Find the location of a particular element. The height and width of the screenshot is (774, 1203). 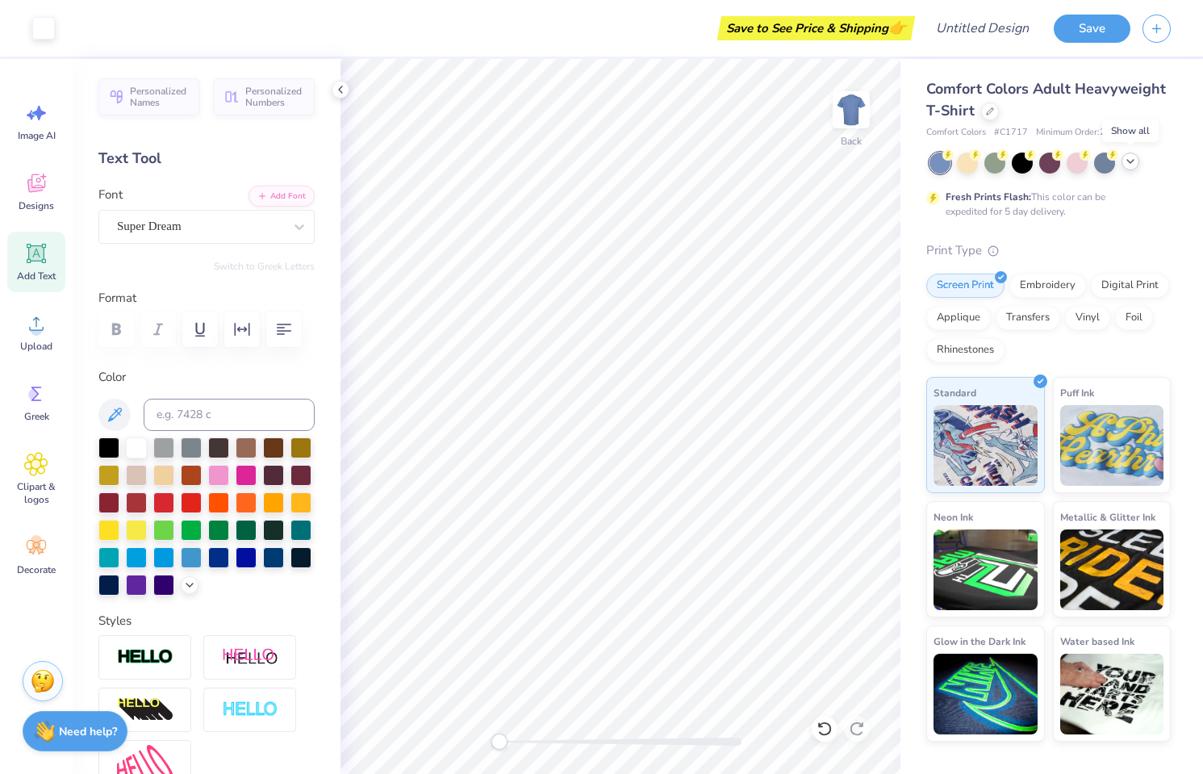

label: Format is located at coordinates (207, 298).